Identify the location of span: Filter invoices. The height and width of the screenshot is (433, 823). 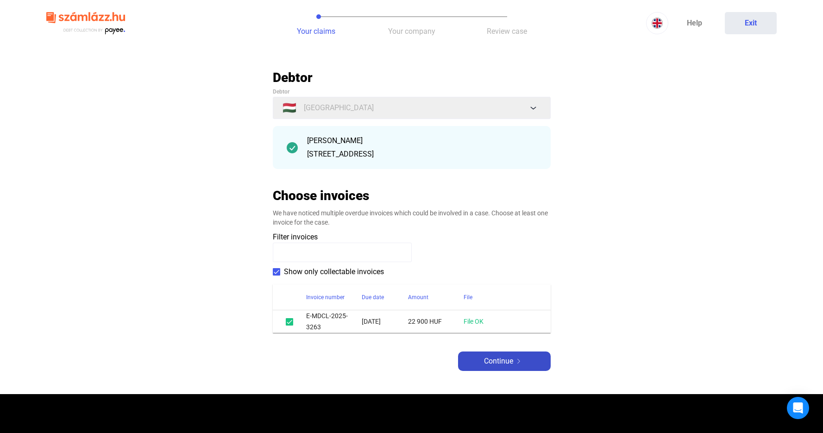
(295, 237).